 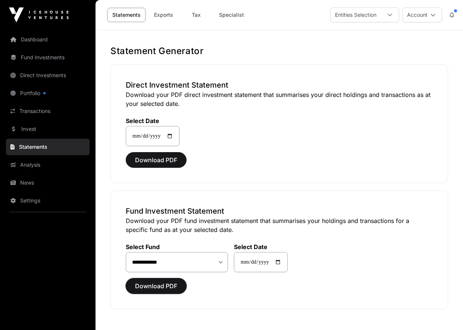 I want to click on p: Download your PDF fund investment statement that summarises your holdings and transactions for a ..., so click(x=279, y=225).